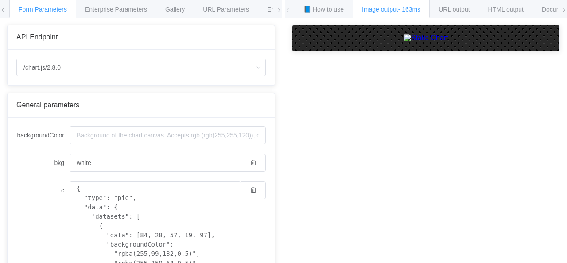 The image size is (567, 263). Describe the element at coordinates (454, 9) in the screenshot. I see `span: URL output` at that location.